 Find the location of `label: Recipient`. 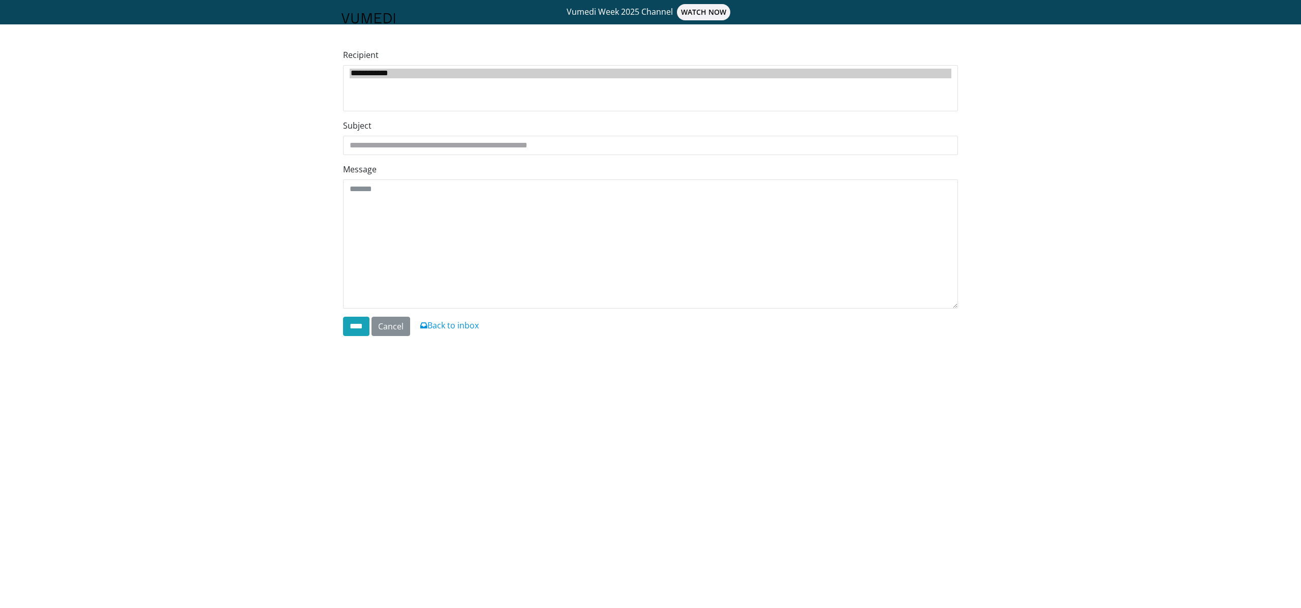

label: Recipient is located at coordinates (361, 55).